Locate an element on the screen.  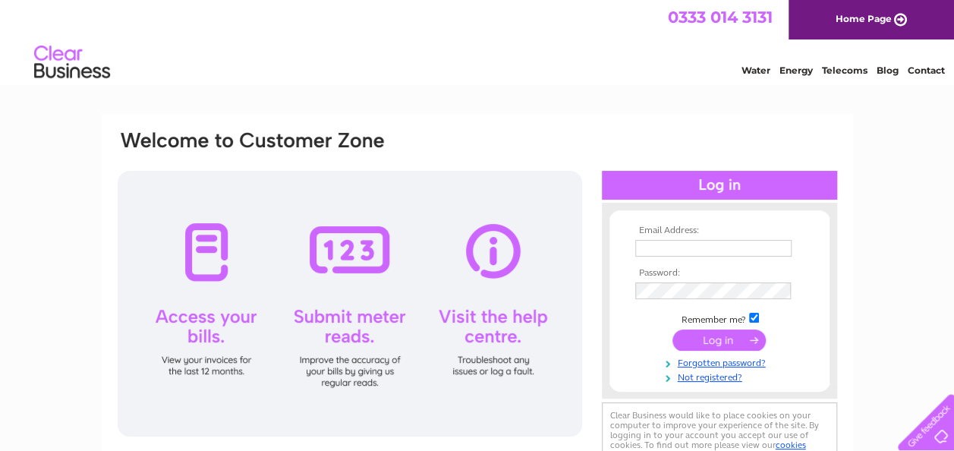
th: Password: is located at coordinates (719, 273).